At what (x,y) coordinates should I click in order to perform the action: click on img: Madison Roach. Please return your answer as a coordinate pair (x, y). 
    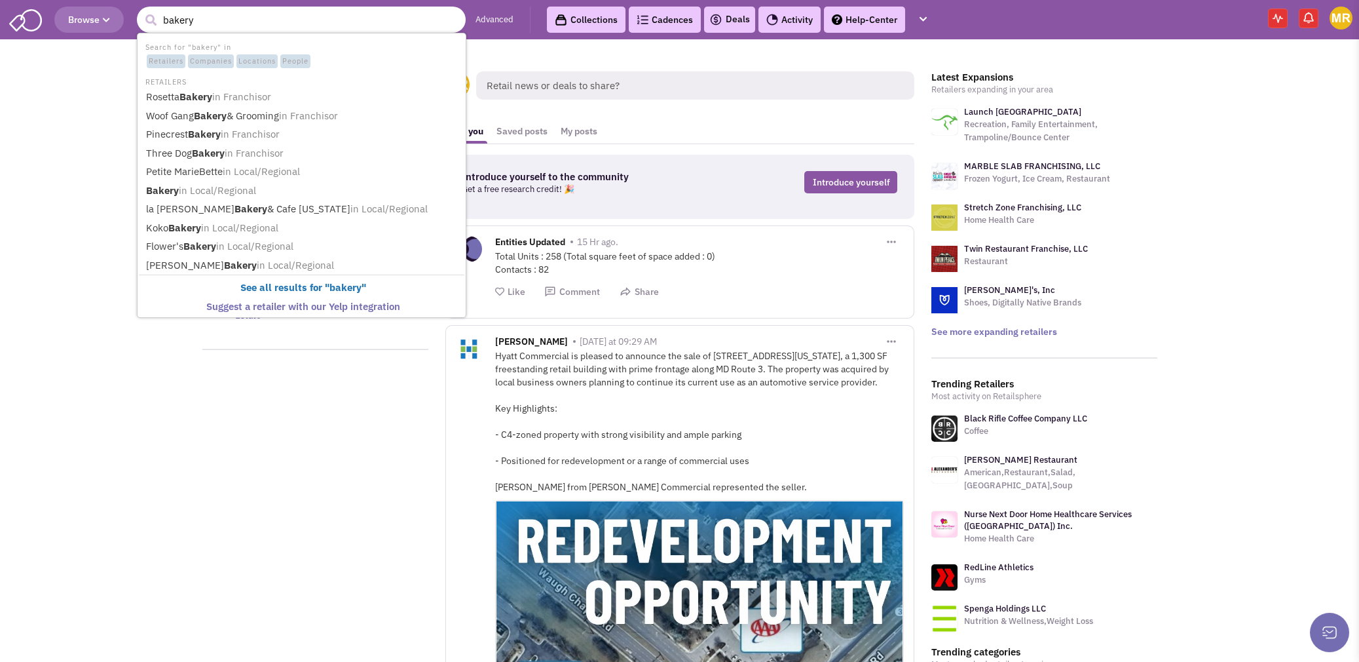
    Looking at the image, I should click on (1341, 18).